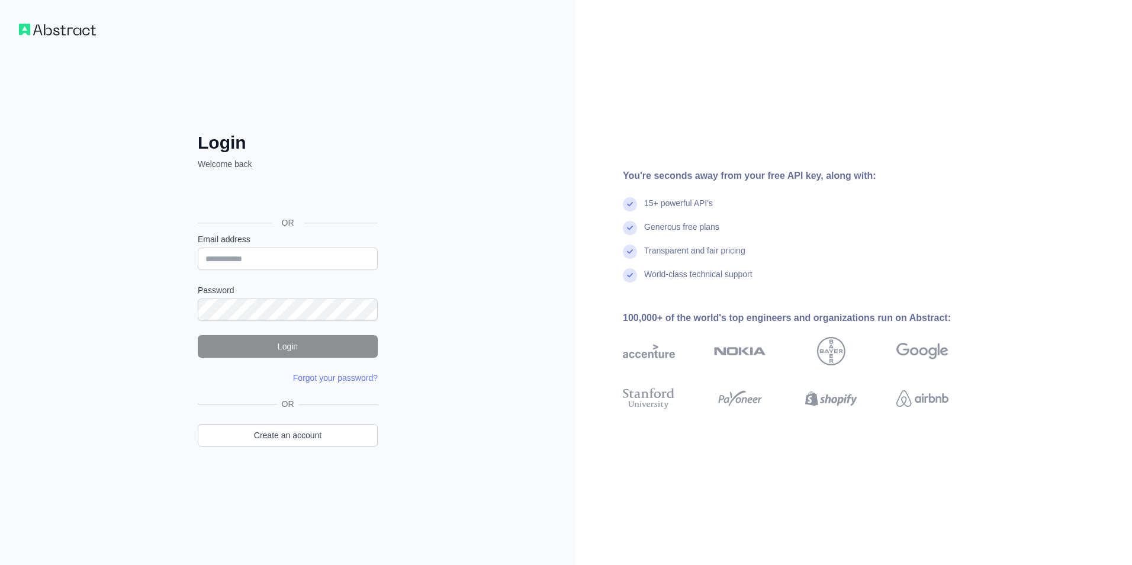 The image size is (1132, 565). Describe the element at coordinates (335, 378) in the screenshot. I see `a: Forgot your password?` at that location.